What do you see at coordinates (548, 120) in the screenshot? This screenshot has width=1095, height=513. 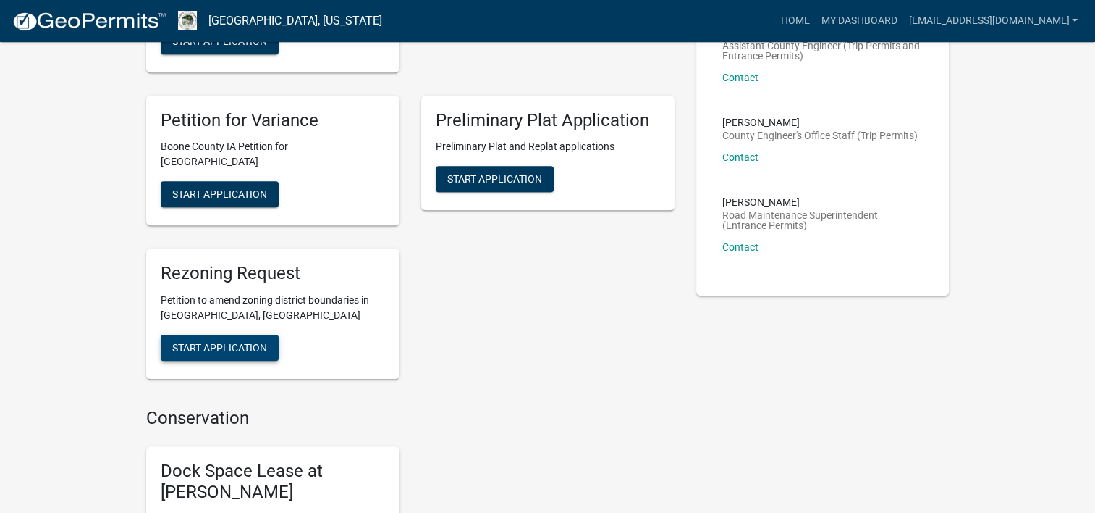 I see `h5: Preliminary Plat Application` at bounding box center [548, 120].